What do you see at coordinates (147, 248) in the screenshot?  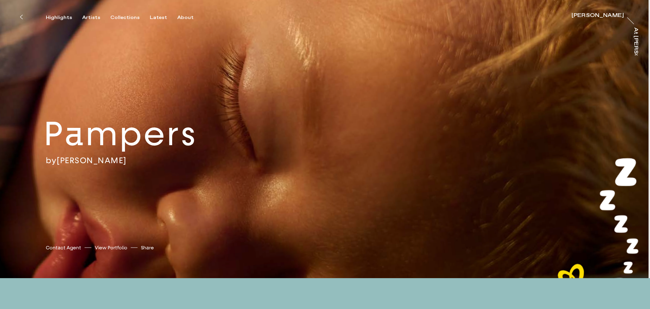 I see `button: Share` at bounding box center [147, 248].